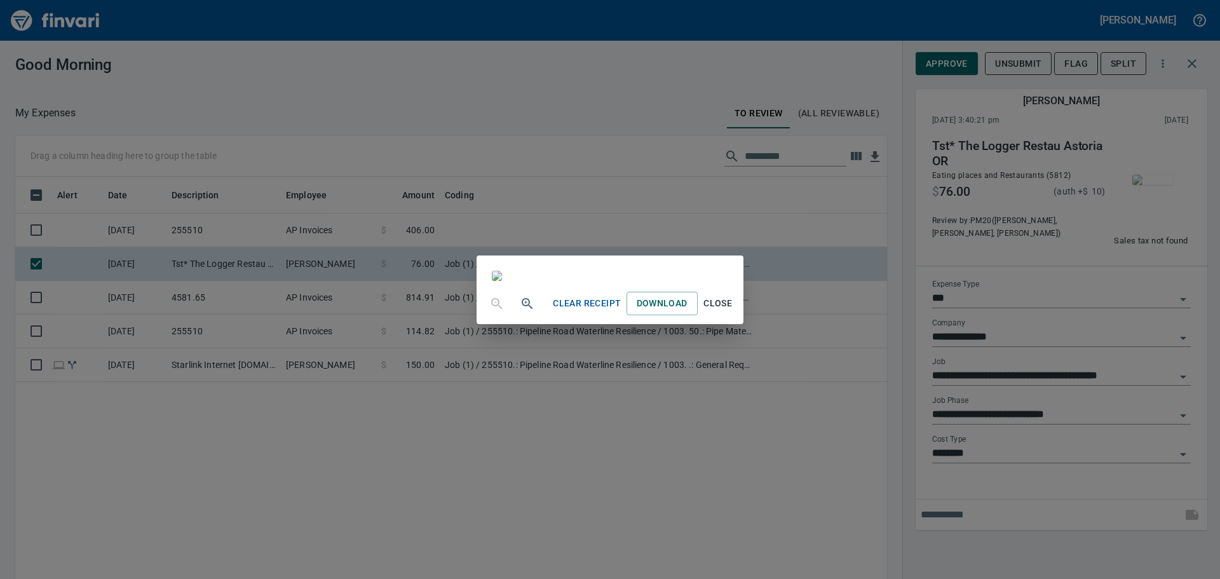  I want to click on img: receipts%2Ftapani%2F2025-08-20%2FH002D9paLUXgHQL6S0aPClBMlxo1__GQ2Nv70B0QdraOfTomF7.jpg, so click(497, 276).